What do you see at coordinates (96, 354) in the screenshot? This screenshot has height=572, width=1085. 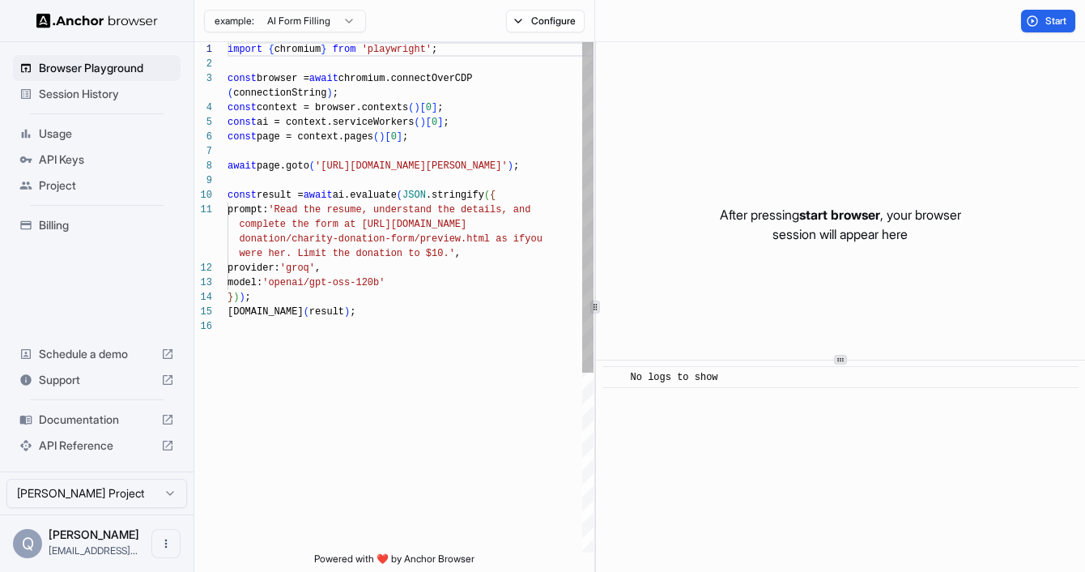 I see `span: Schedule a demo` at bounding box center [96, 354].